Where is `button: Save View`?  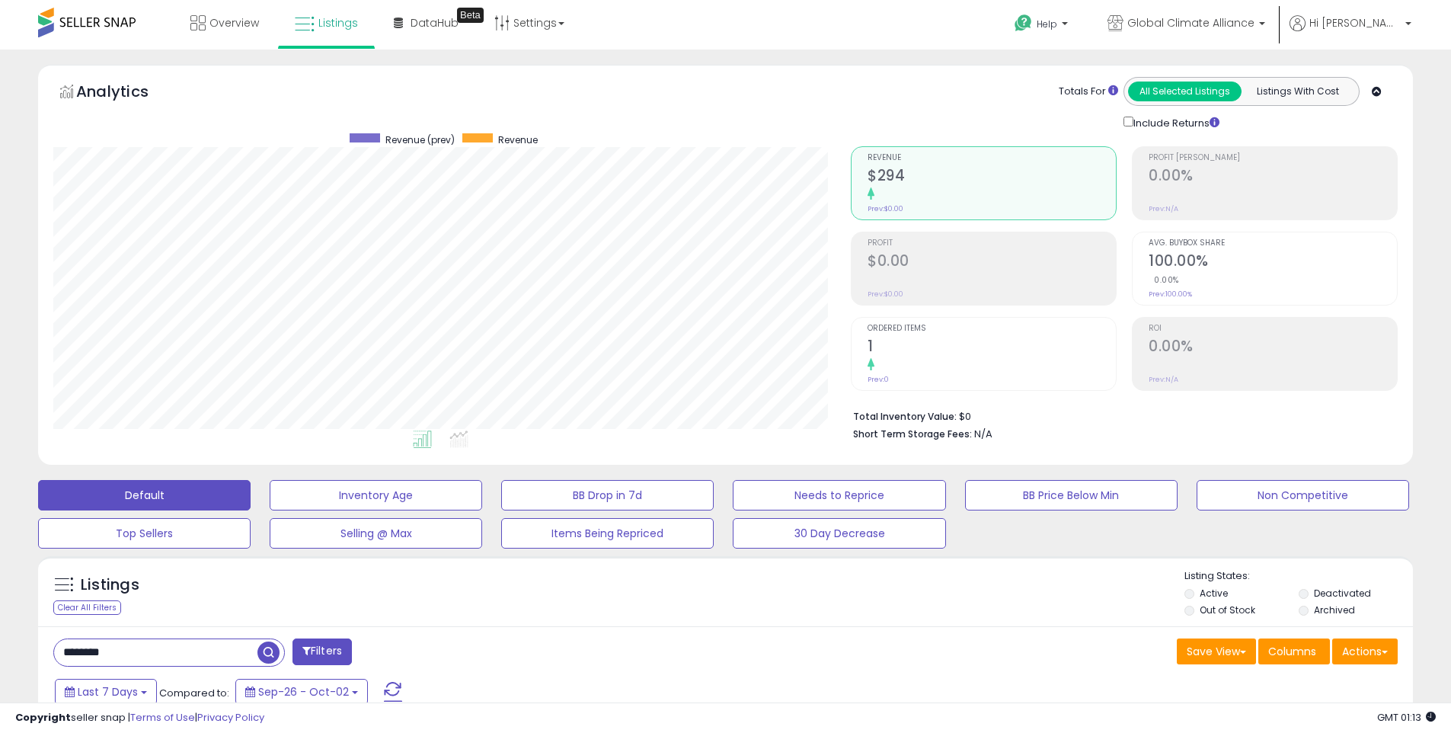
button: Save View is located at coordinates (1216, 651).